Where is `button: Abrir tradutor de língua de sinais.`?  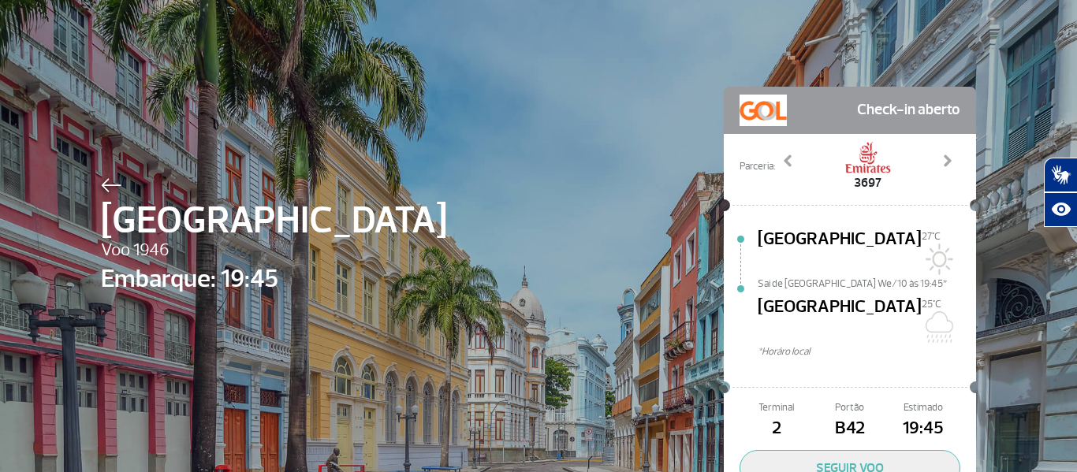
button: Abrir tradutor de língua de sinais. is located at coordinates (1060, 175).